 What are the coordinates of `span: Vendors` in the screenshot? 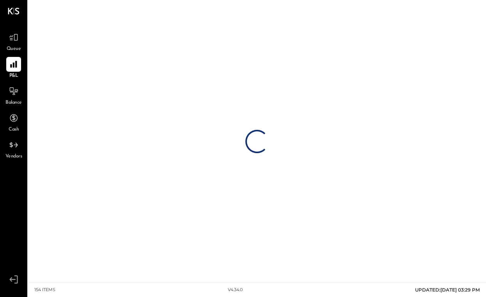 It's located at (14, 157).